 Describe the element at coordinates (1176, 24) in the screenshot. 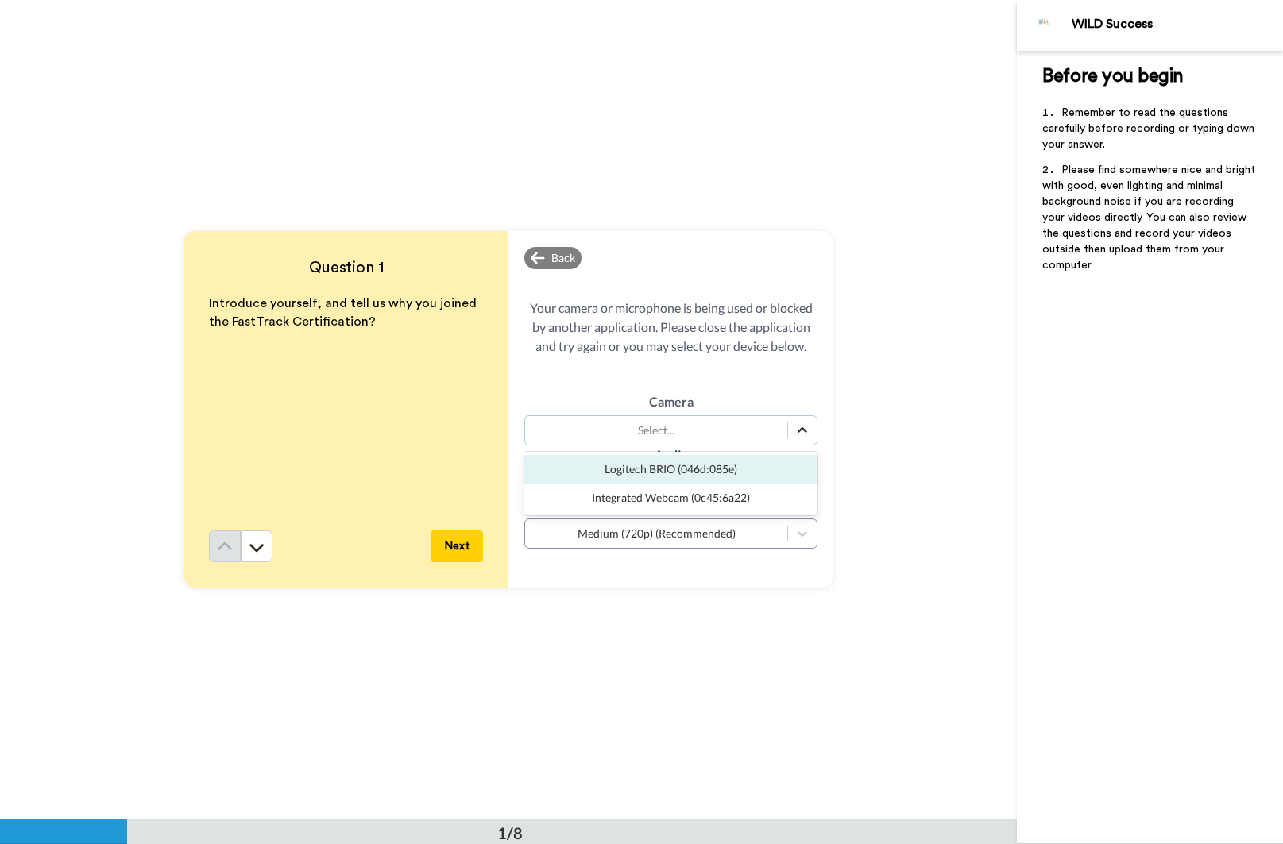

I see `div: WILD Success` at that location.